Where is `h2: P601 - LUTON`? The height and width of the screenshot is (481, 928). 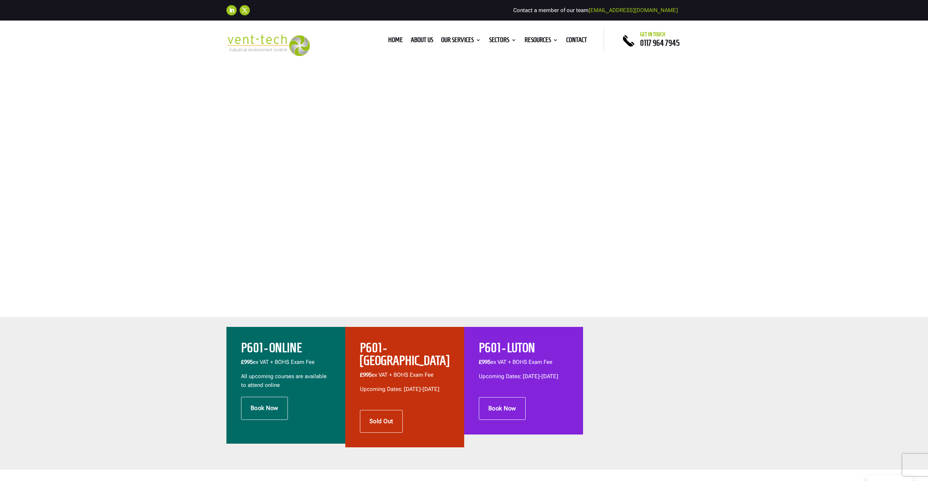
h2: P601 - LUTON is located at coordinates (524, 350).